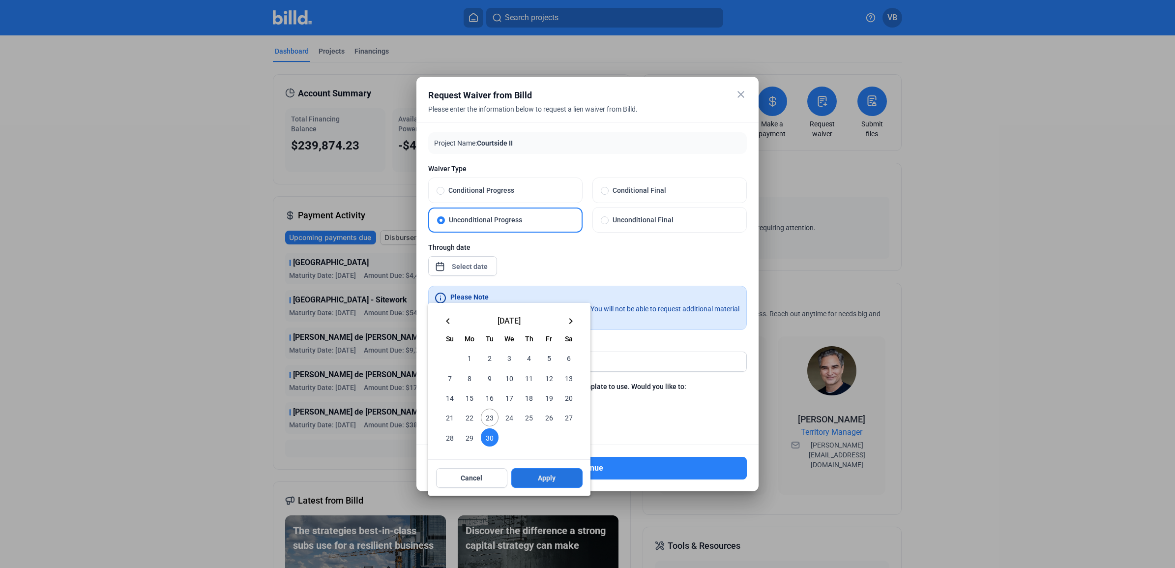 Image resolution: width=1175 pixels, height=568 pixels. Describe the element at coordinates (569, 358) in the screenshot. I see `span: 6` at that location.